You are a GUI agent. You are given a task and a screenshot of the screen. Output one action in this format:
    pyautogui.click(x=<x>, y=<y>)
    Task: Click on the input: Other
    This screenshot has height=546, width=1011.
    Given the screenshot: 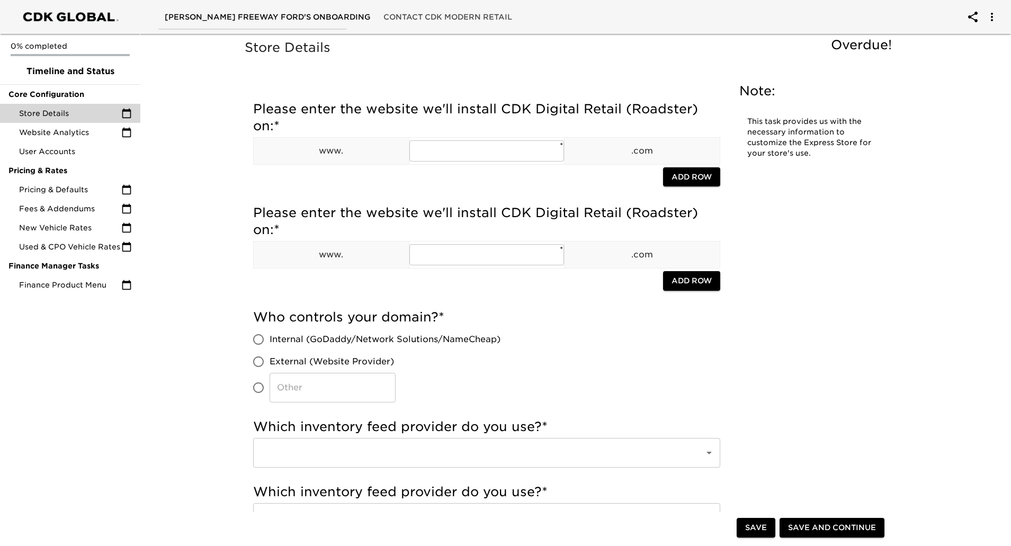 What is the action you would take?
    pyautogui.click(x=333, y=388)
    